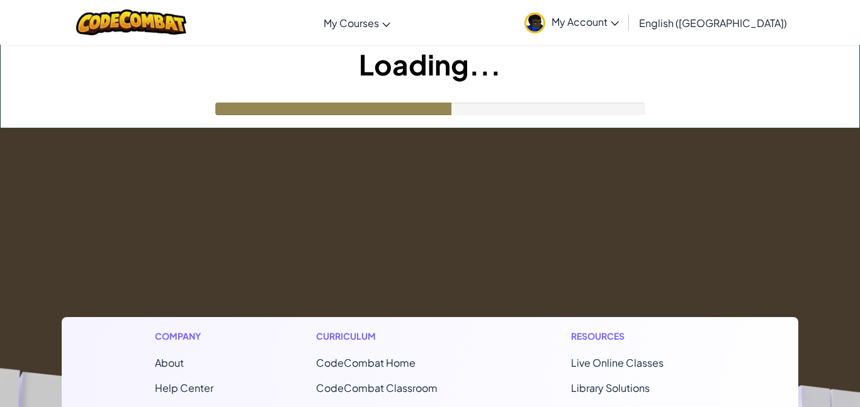 The width and height of the screenshot is (860, 407). I want to click on h1: Resources, so click(638, 336).